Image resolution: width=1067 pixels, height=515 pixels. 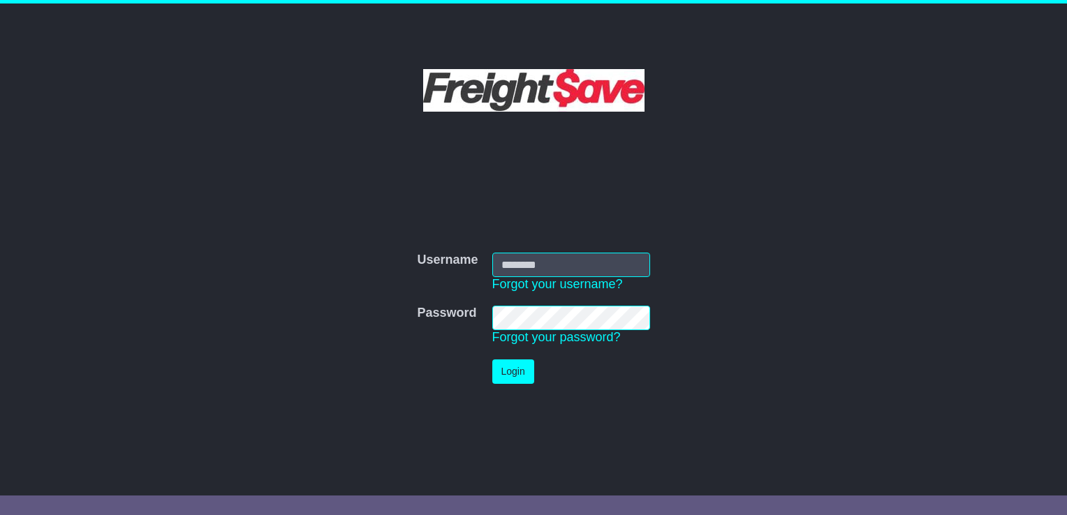 I want to click on a: Forgot your username?, so click(x=557, y=284).